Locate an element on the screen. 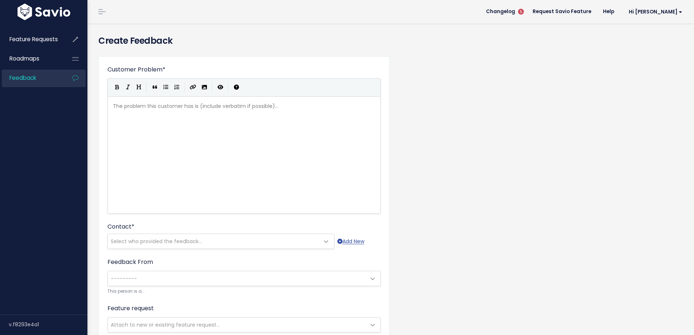 Image resolution: width=694 pixels, height=335 pixels. span: Changelog is located at coordinates (501, 12).